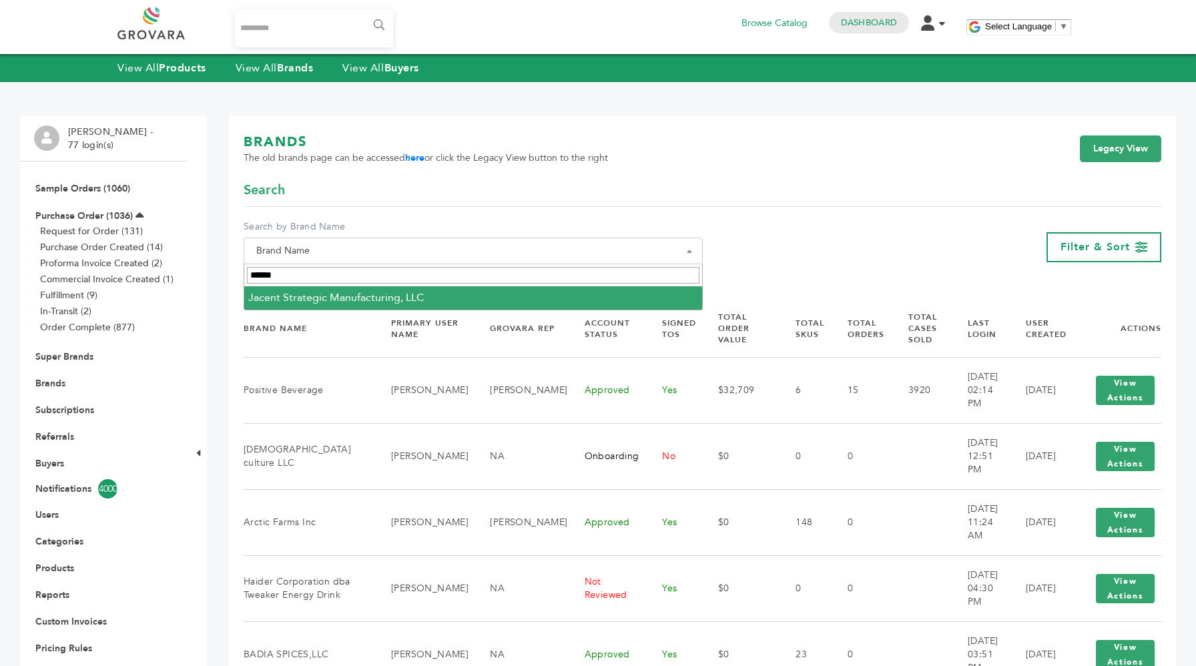 This screenshot has height=666, width=1196. I want to click on a: Proforma Invoice Created (2), so click(101, 263).